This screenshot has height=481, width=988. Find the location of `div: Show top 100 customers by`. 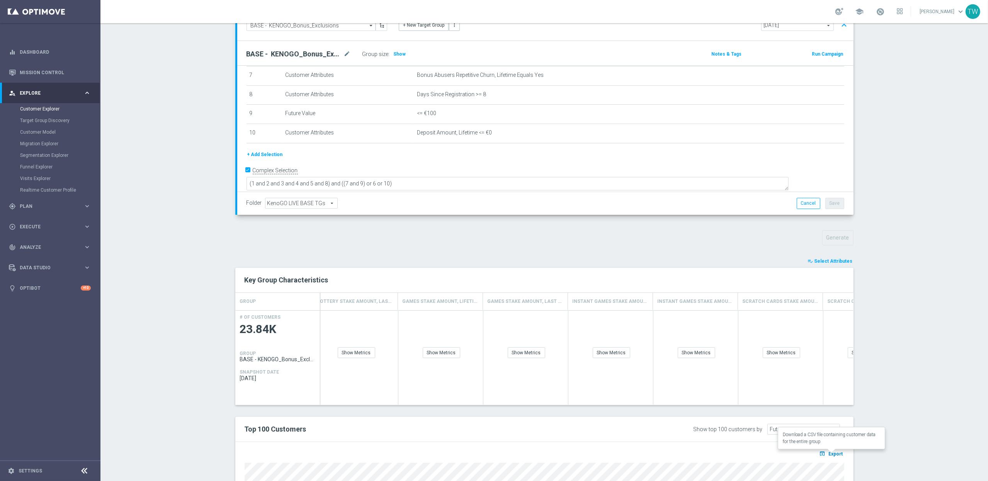

div: Show top 100 customers by is located at coordinates (728, 429).